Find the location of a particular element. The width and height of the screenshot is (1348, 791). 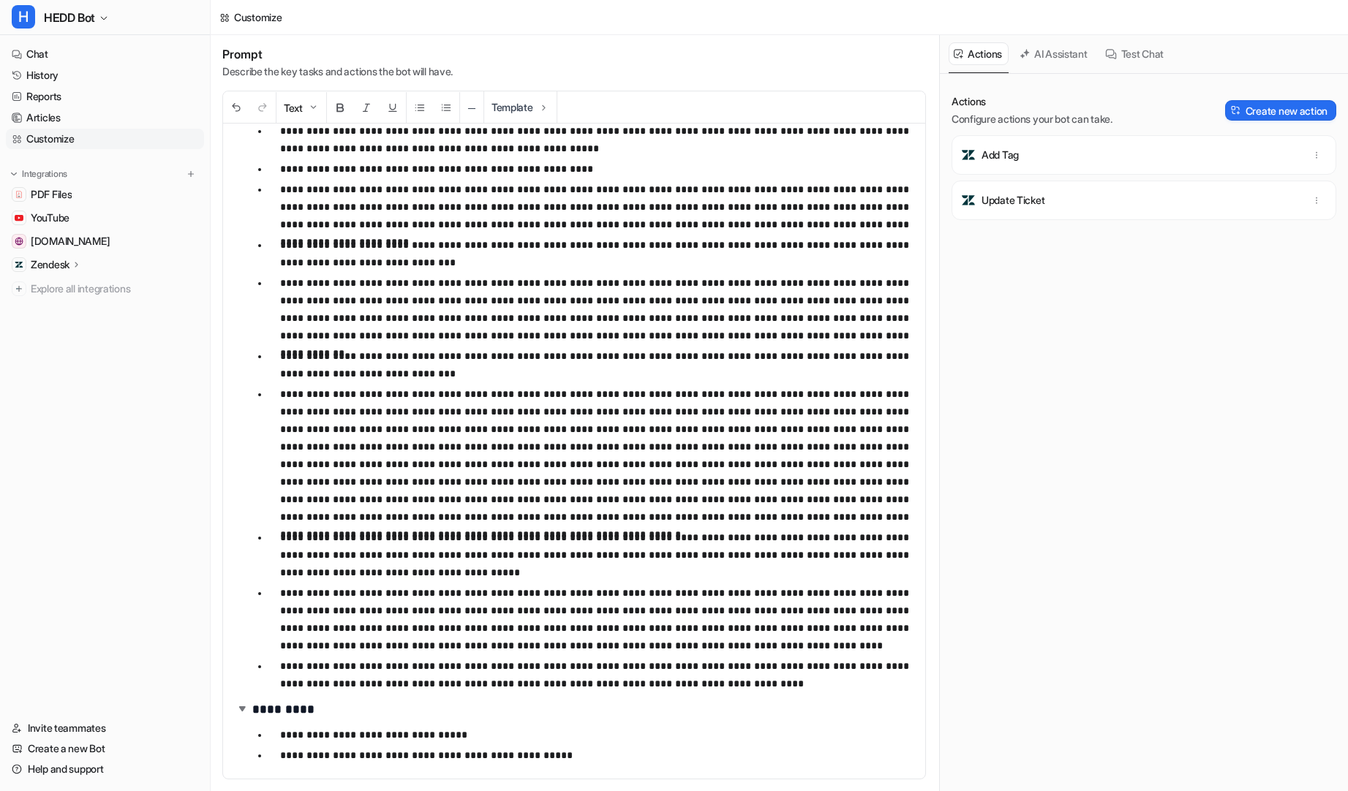

img: Update Ticket icon is located at coordinates (968, 200).